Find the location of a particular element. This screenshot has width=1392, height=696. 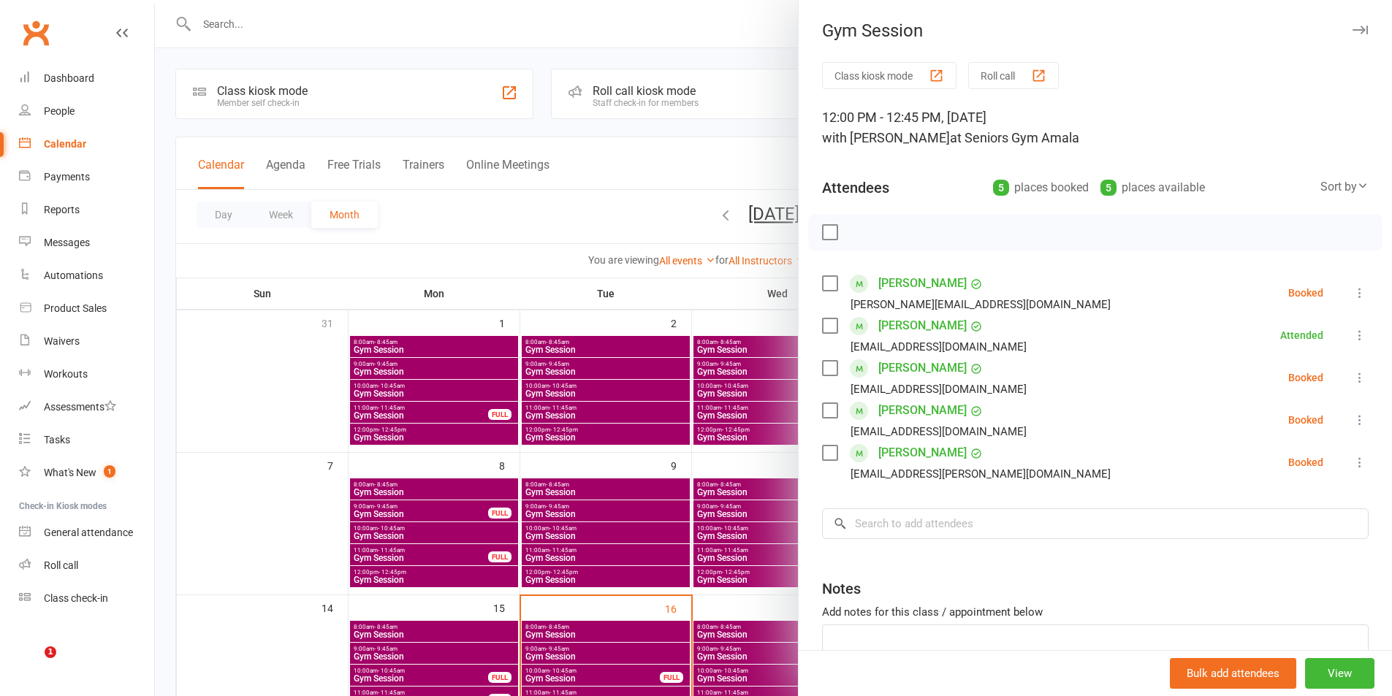

a: Calendar is located at coordinates (86, 144).